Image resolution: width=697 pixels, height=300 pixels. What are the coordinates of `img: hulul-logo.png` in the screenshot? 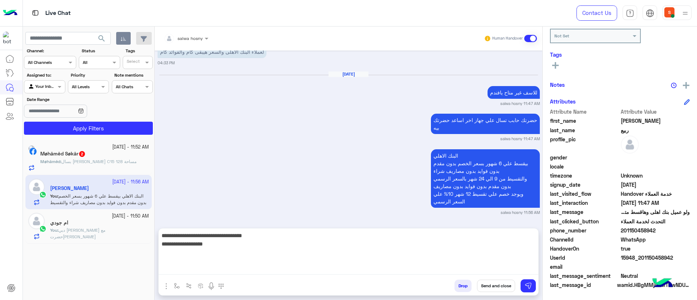 It's located at (662, 283).